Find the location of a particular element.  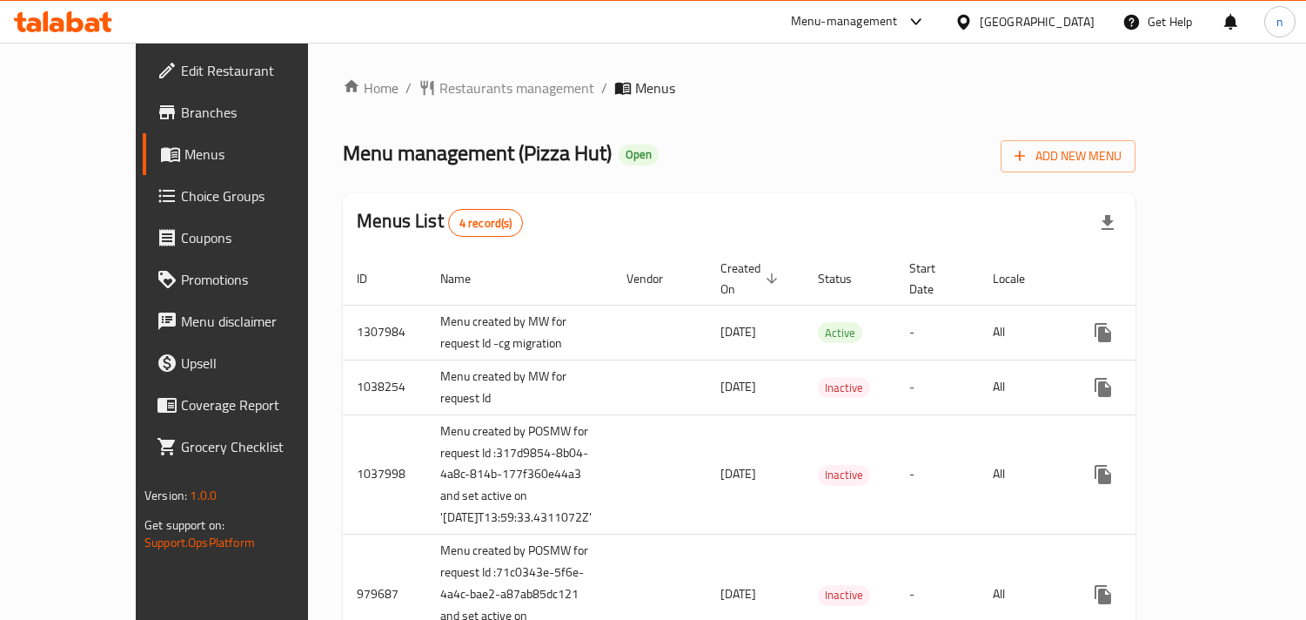

span: Open is located at coordinates (639, 154).